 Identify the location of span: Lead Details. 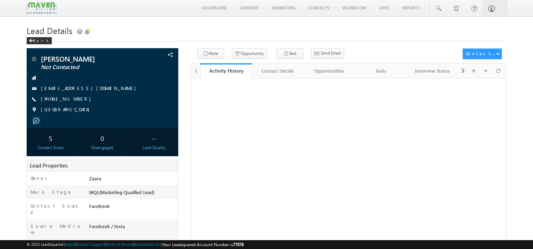
(49, 31).